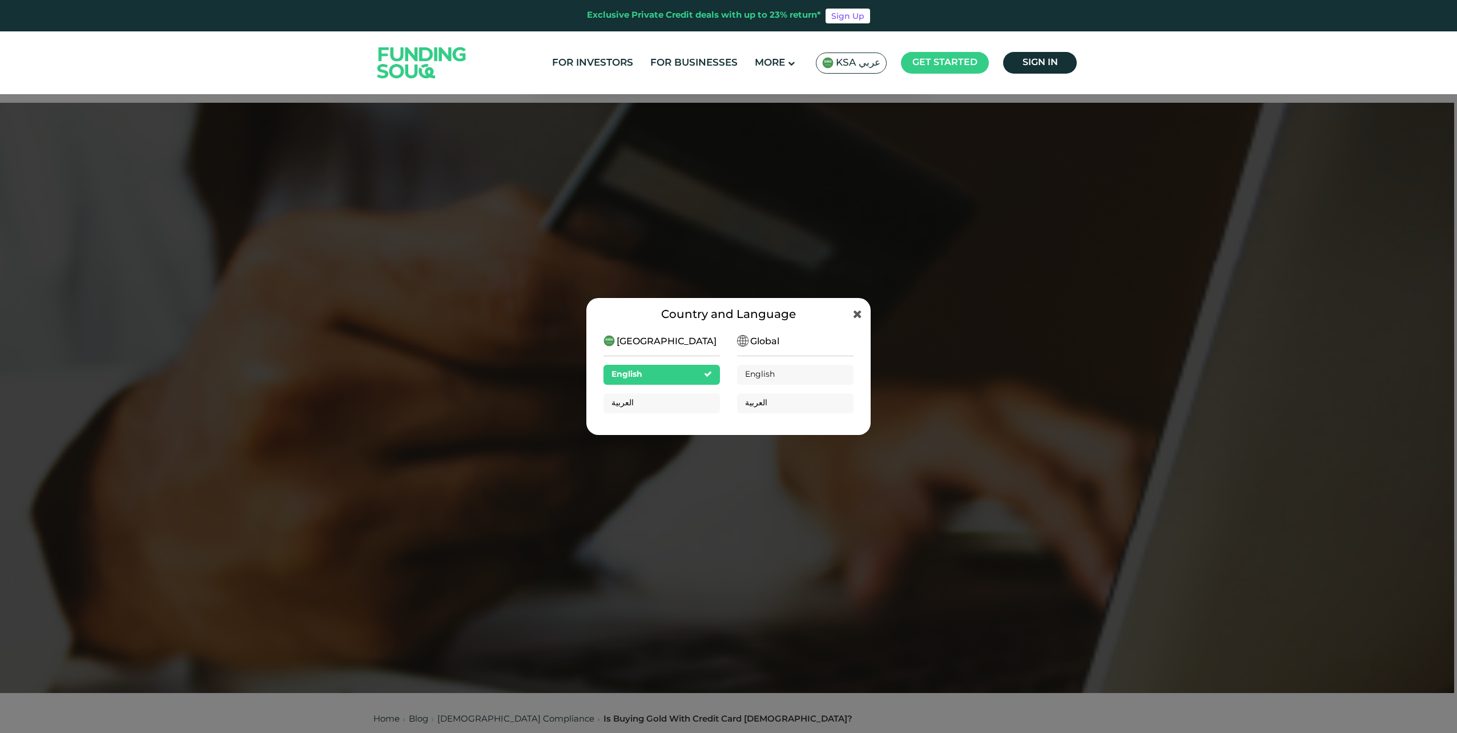  Describe the element at coordinates (764, 342) in the screenshot. I see `span: Global` at that location.